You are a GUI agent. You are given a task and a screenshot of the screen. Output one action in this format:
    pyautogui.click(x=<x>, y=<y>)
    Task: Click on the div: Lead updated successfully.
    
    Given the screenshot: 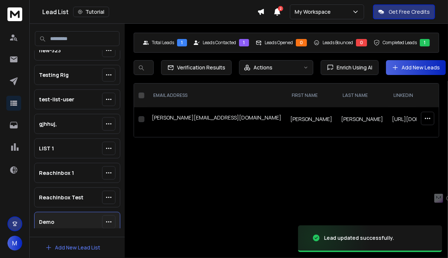 What is the action you would take?
    pyautogui.click(x=359, y=238)
    